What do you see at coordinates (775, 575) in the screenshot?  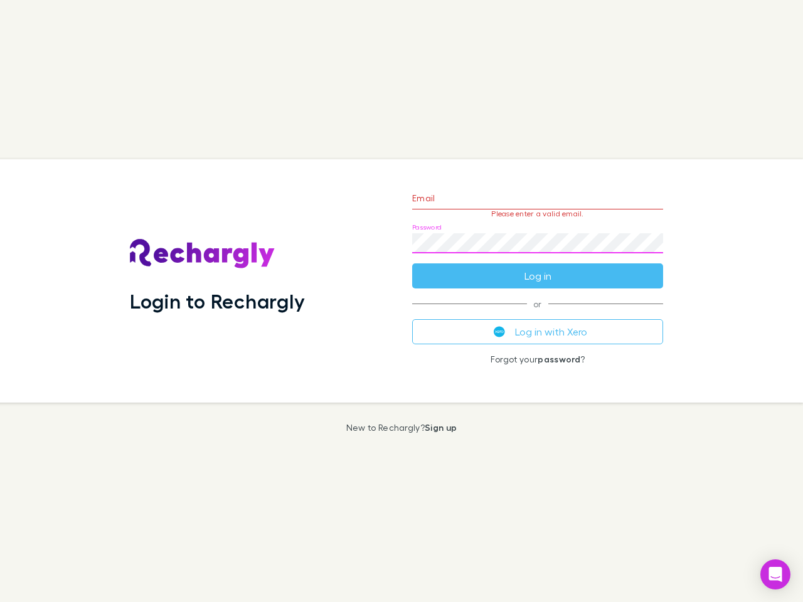 I see `div: Open Intercom Messenger` at bounding box center [775, 575].